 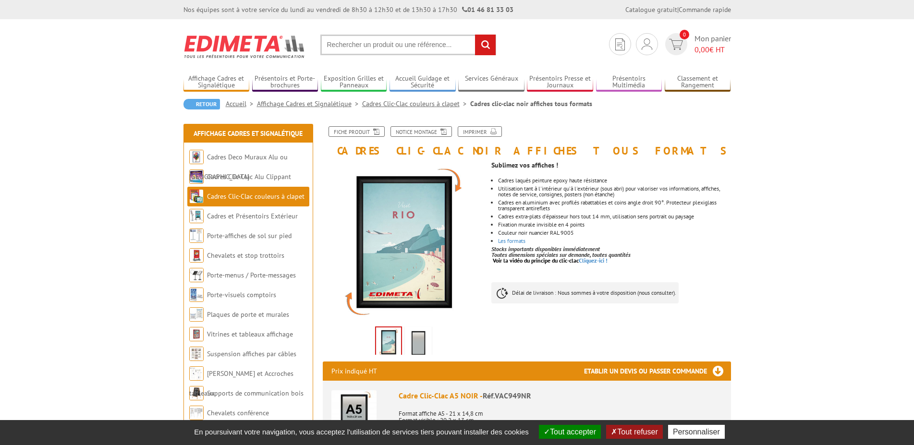 What do you see at coordinates (244, 47) in the screenshot?
I see `img: Edimeta` at bounding box center [244, 47].